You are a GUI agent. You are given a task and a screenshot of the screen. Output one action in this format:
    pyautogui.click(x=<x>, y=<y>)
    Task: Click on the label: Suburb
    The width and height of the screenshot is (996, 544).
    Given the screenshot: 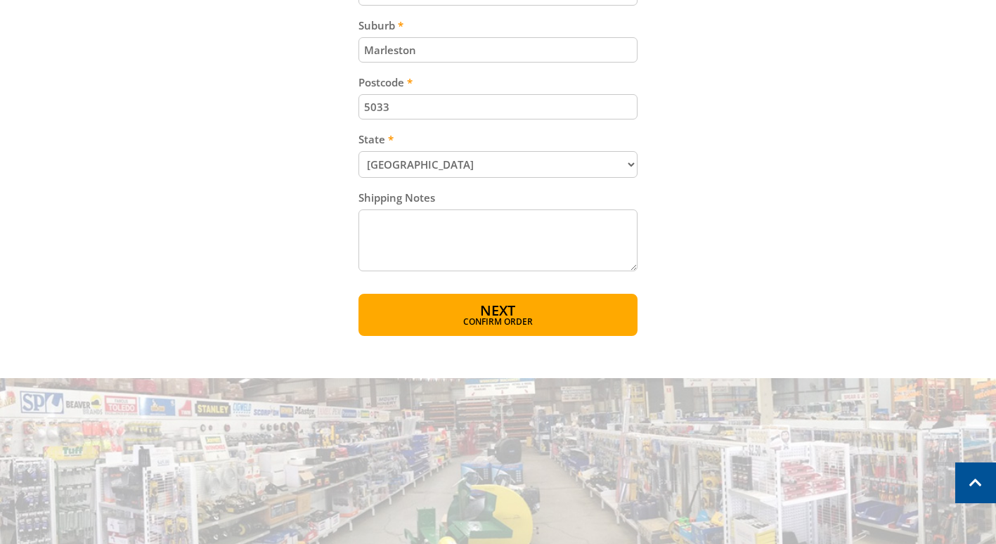 What is the action you would take?
    pyautogui.click(x=498, y=25)
    